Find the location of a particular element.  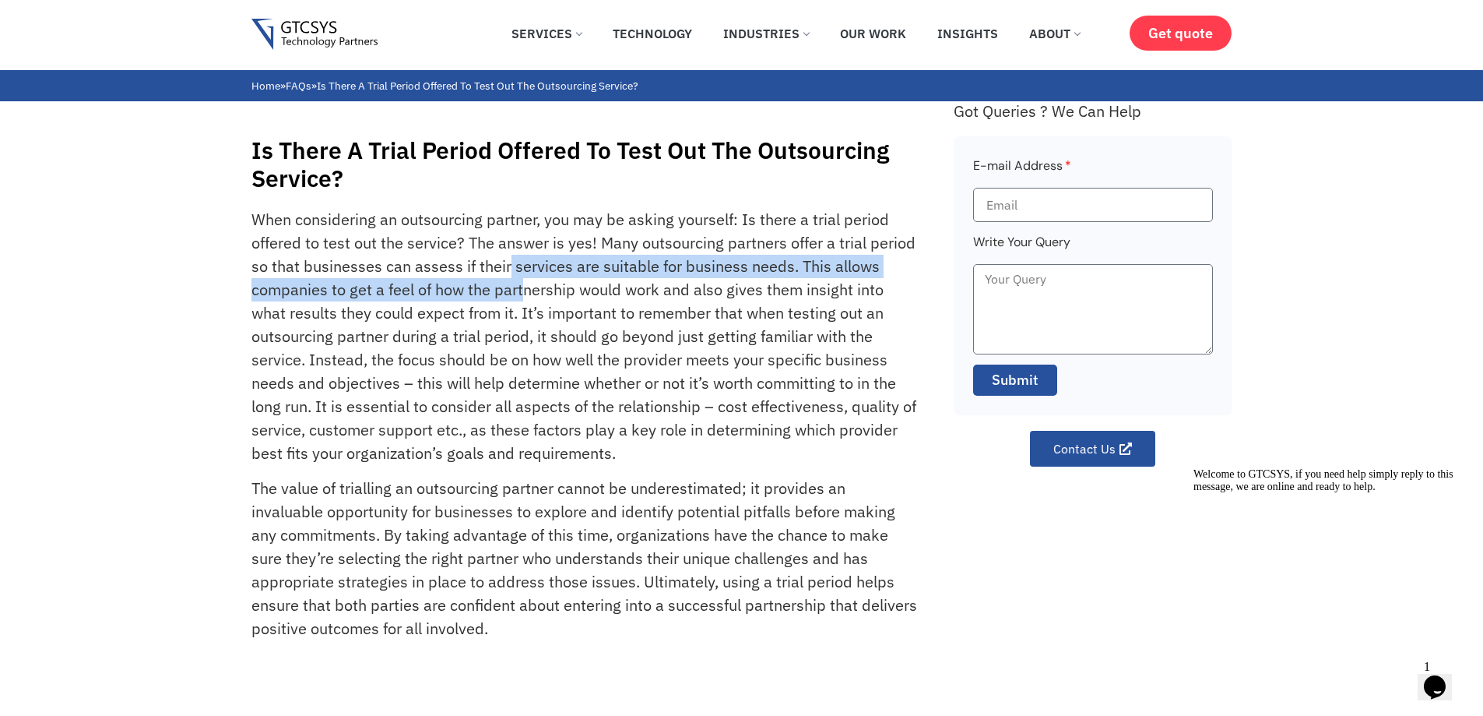

span: 1 is located at coordinates (9, 12).